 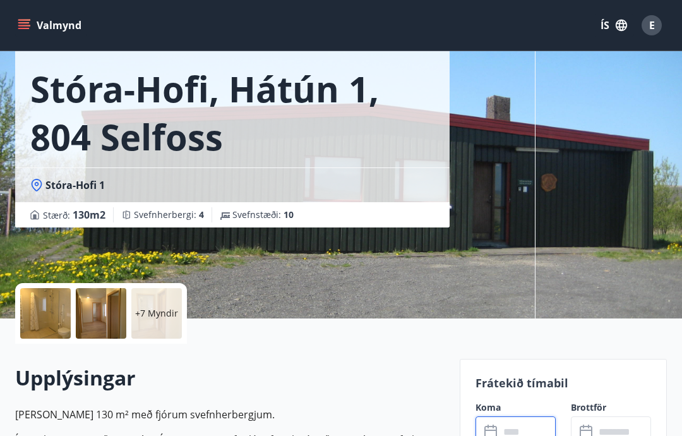 What do you see at coordinates (232, 112) in the screenshot?
I see `h1: Stóra-Hofi, Hátún 1, 804 Selfoss` at bounding box center [232, 112].